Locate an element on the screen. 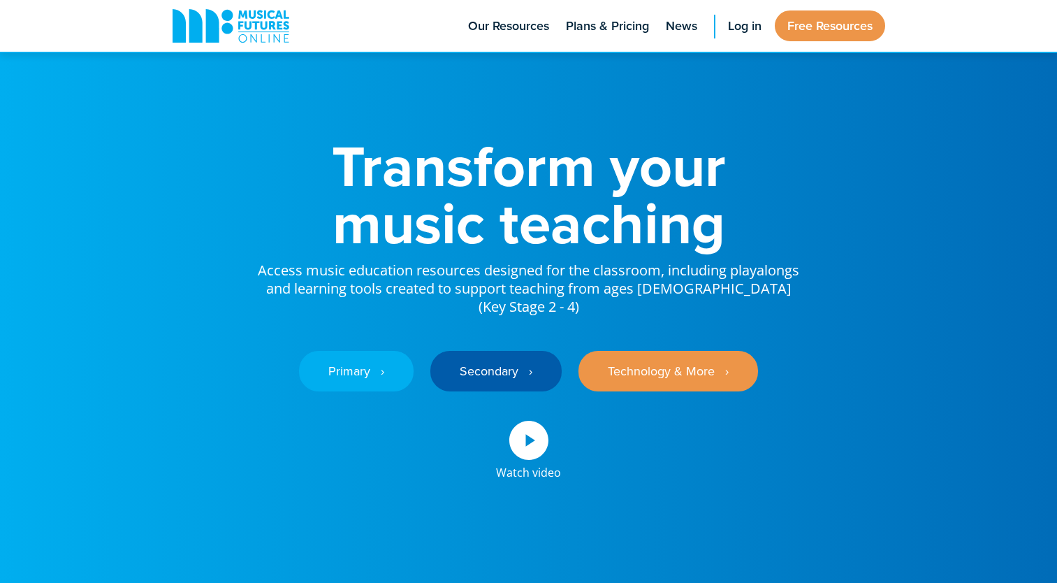 The image size is (1057, 583). div: Watch video is located at coordinates (528, 469).